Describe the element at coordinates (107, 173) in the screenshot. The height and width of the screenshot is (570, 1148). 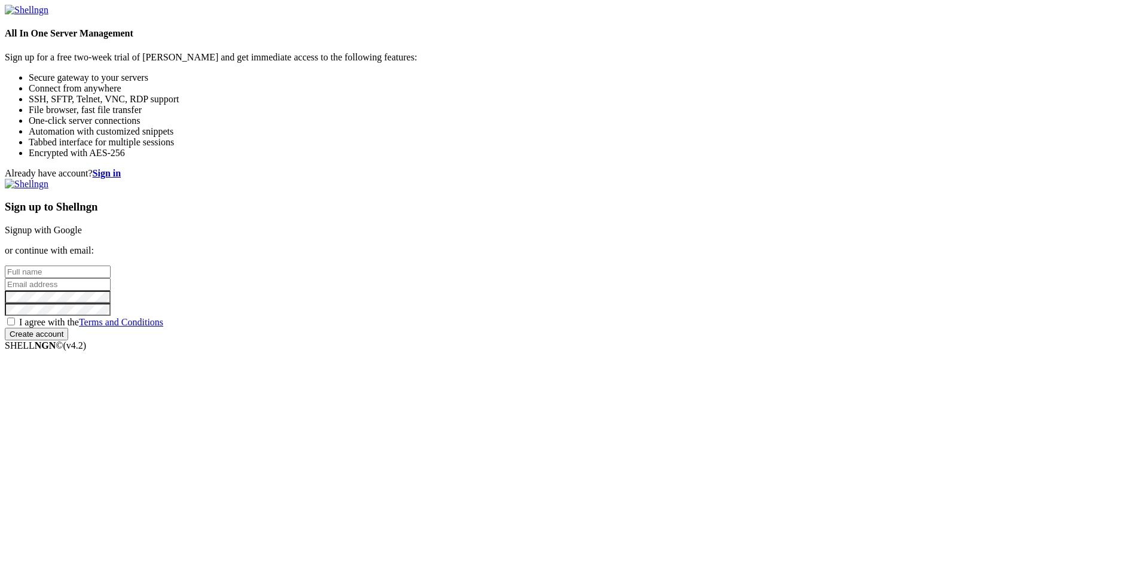
I see `a: Sign in` at that location.